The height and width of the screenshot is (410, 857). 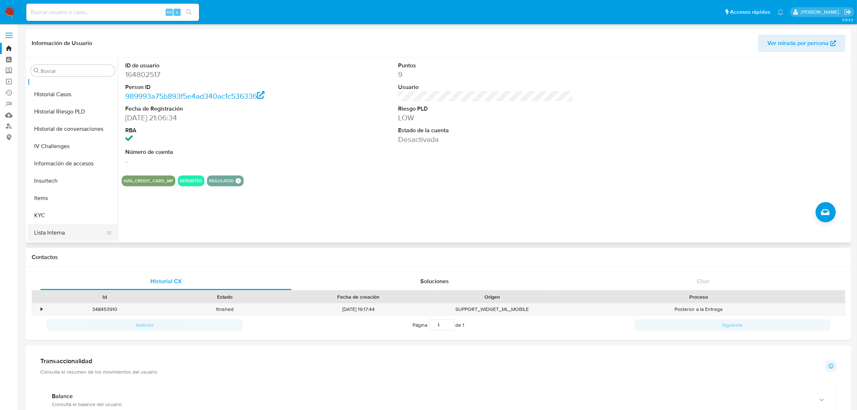 What do you see at coordinates (485, 130) in the screenshot?
I see `dt: Estado de la cuenta` at bounding box center [485, 130].